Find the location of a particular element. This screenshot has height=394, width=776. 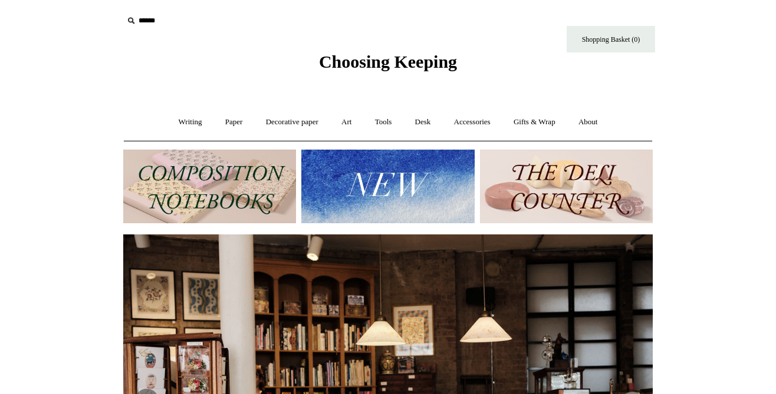

a: Tools is located at coordinates (383, 122).